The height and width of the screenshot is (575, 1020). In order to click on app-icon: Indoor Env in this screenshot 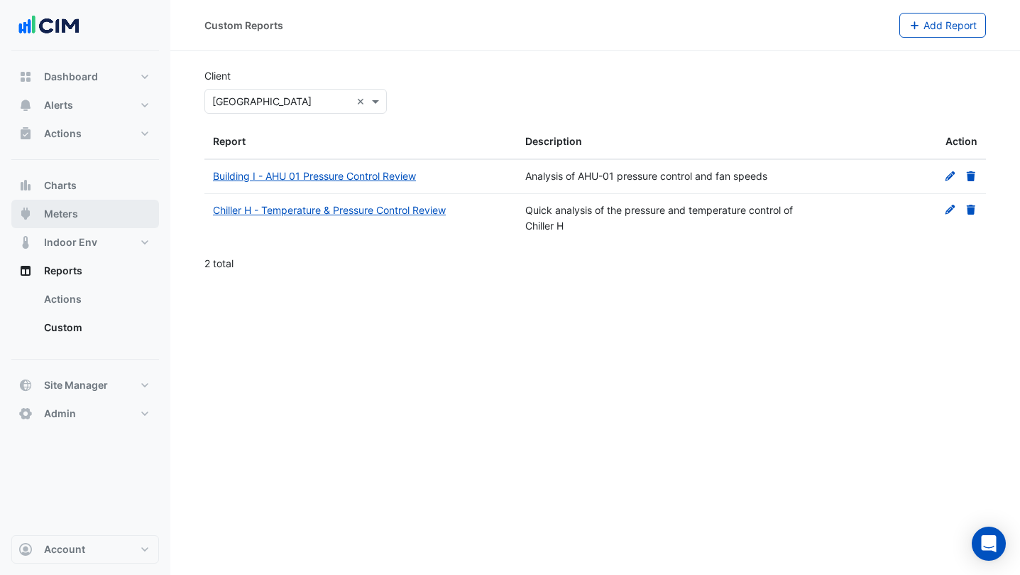, I will do `click(26, 242)`.